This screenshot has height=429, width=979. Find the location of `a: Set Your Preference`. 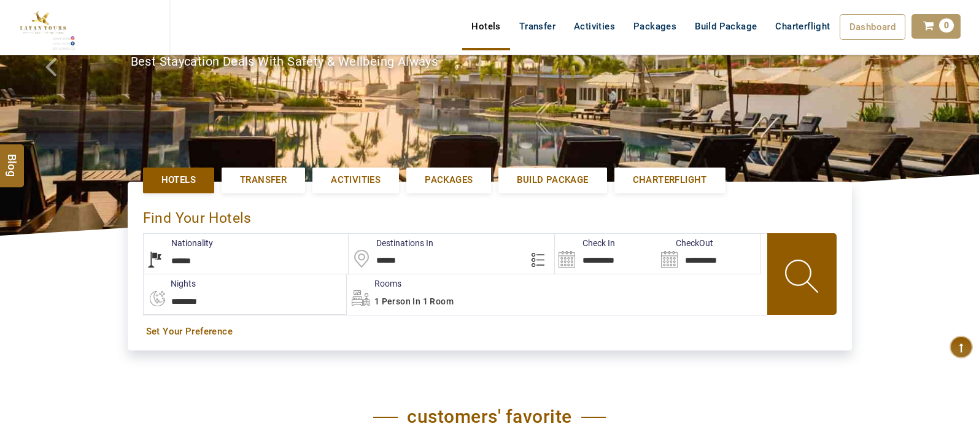

a: Set Your Preference is located at coordinates (490, 332).